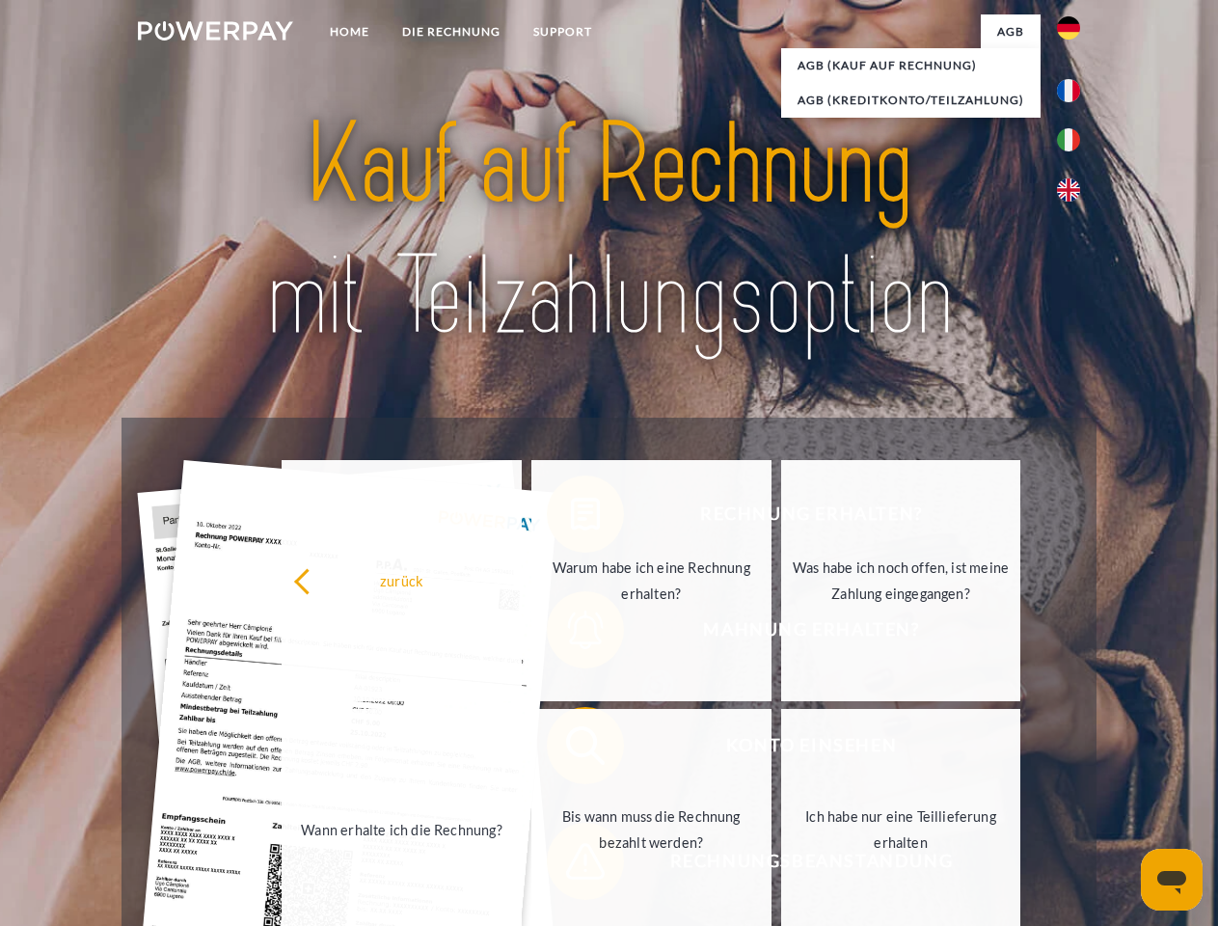 Image resolution: width=1218 pixels, height=926 pixels. What do you see at coordinates (651, 830) in the screenshot?
I see `div: Bis wann muss die Rechnung bezahlt werden?` at bounding box center [651, 830].